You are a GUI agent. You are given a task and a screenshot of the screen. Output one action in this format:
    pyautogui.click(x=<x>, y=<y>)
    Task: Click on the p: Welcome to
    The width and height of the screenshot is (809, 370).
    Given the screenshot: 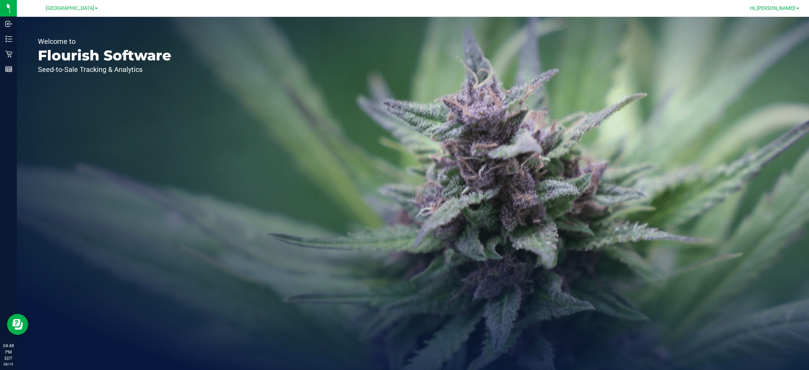 What is the action you would take?
    pyautogui.click(x=105, y=41)
    